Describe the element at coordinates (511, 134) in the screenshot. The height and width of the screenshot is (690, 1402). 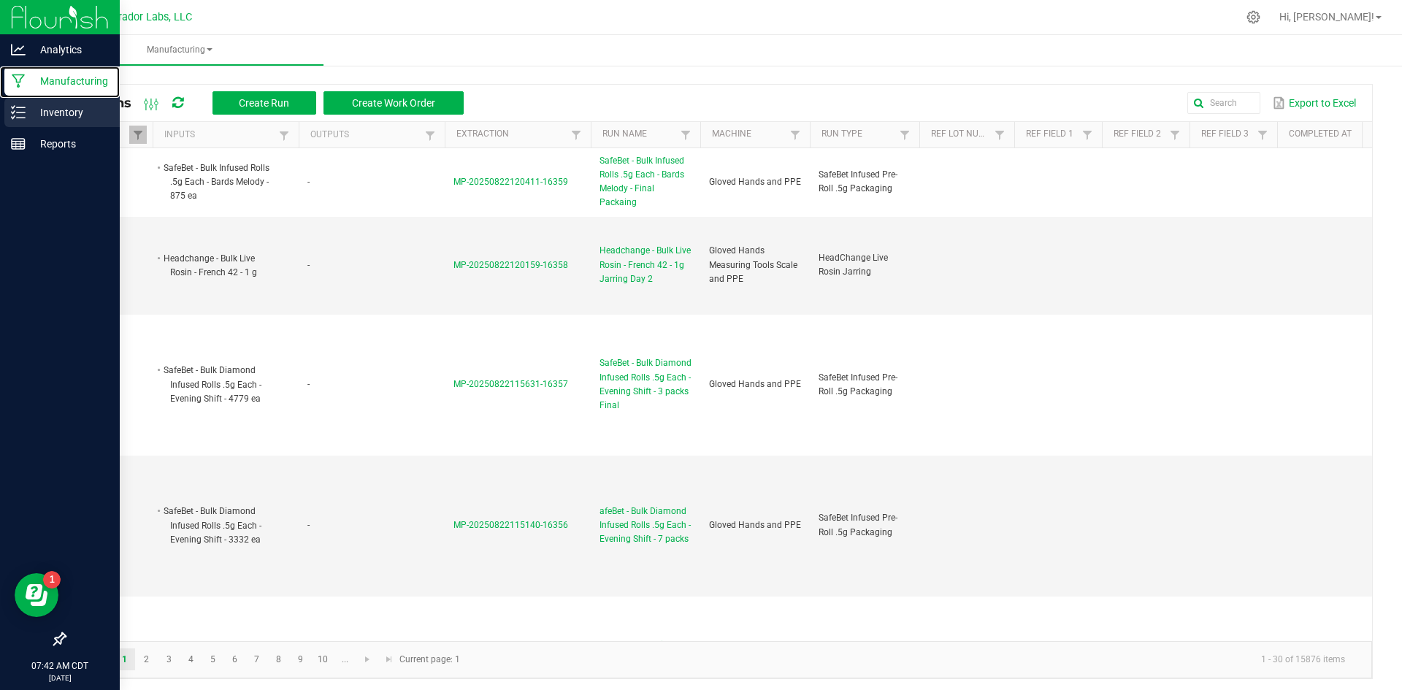
I see `a: ExtractionSortable` at that location.